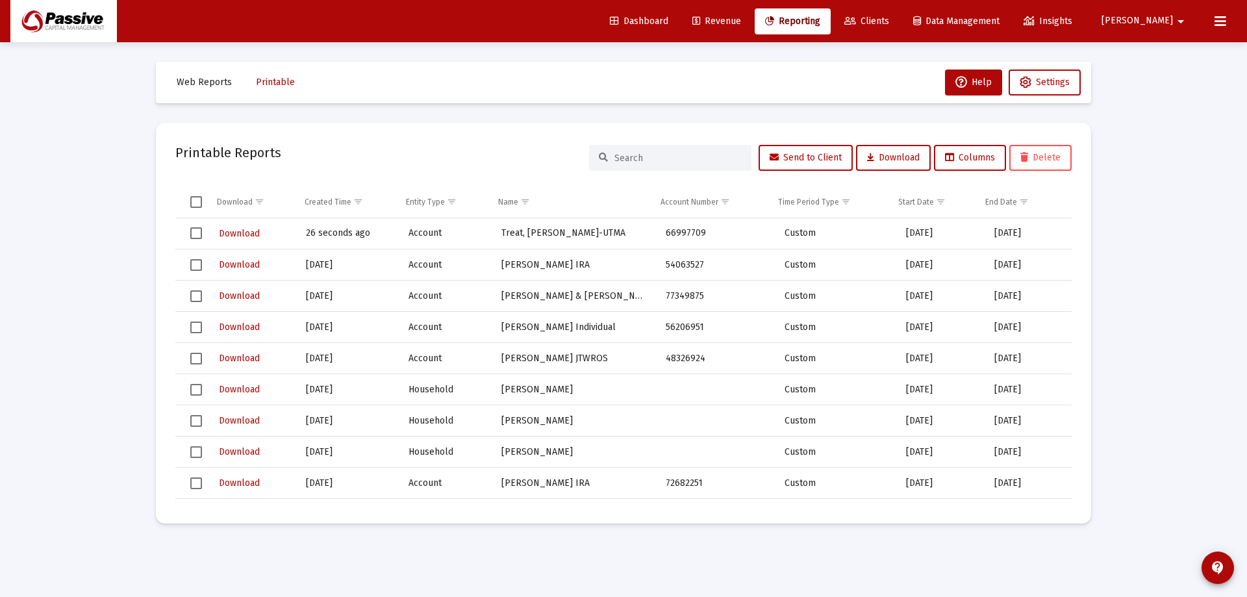 The image size is (1247, 597). Describe the element at coordinates (1053, 82) in the screenshot. I see `span: Settings` at that location.